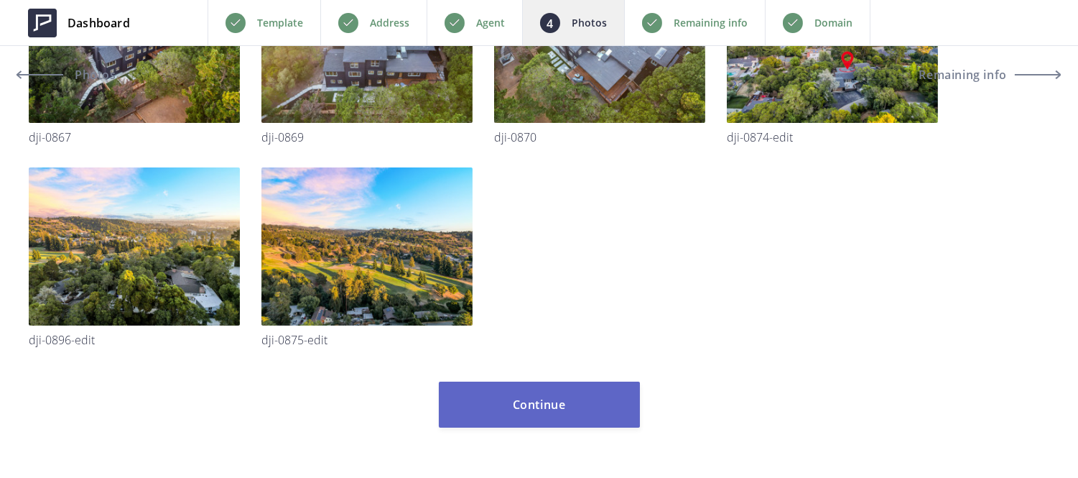 The image size is (1078, 478). Describe the element at coordinates (93, 75) in the screenshot. I see `span: Photos` at that location.